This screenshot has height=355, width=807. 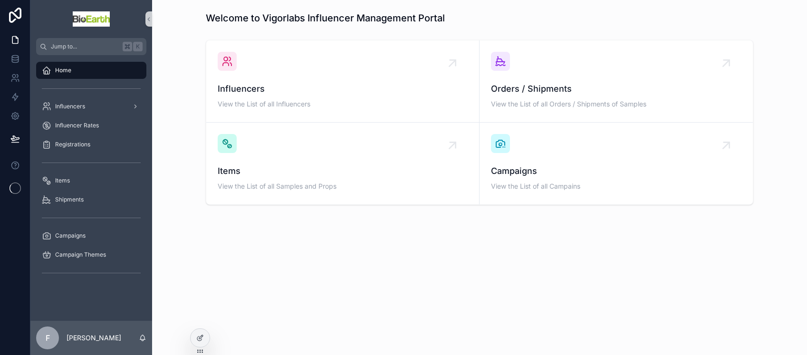 What do you see at coordinates (73, 145) in the screenshot?
I see `span: Registrations` at bounding box center [73, 145].